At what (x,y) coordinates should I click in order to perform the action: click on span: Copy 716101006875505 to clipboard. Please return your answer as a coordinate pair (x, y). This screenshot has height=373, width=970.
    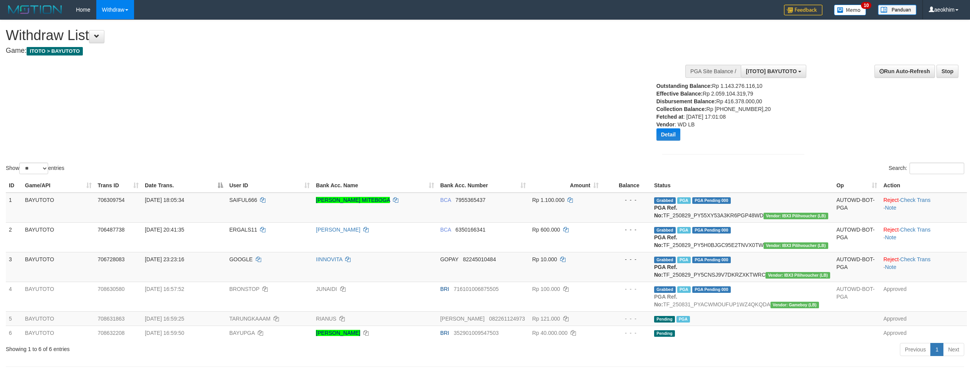
    Looking at the image, I should click on (476, 289).